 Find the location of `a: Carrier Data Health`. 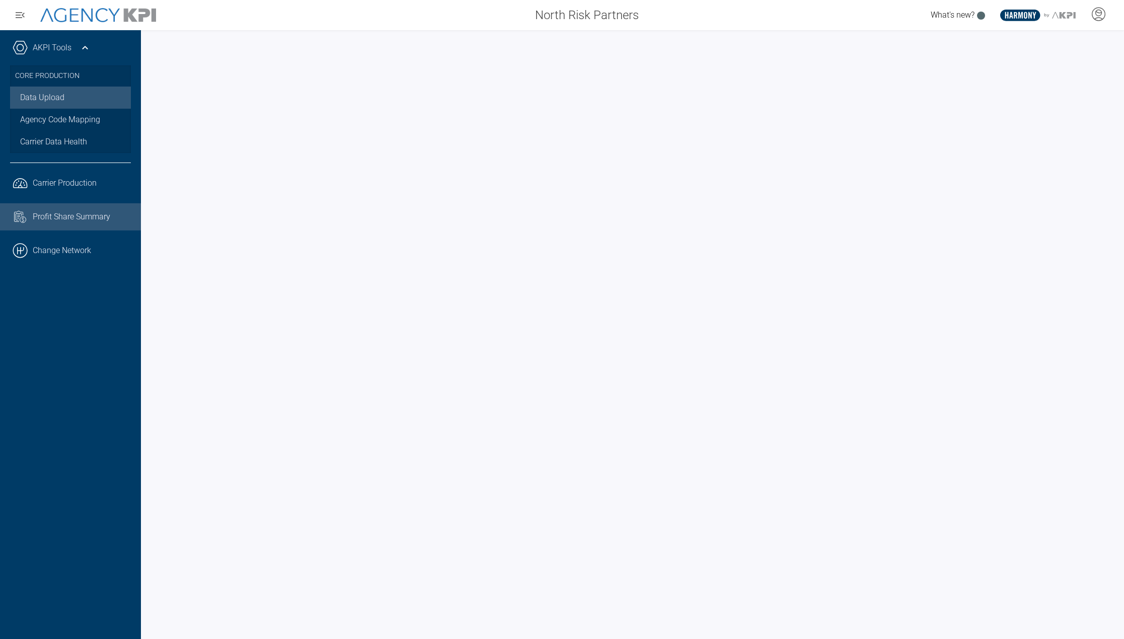

a: Carrier Data Health is located at coordinates (70, 142).